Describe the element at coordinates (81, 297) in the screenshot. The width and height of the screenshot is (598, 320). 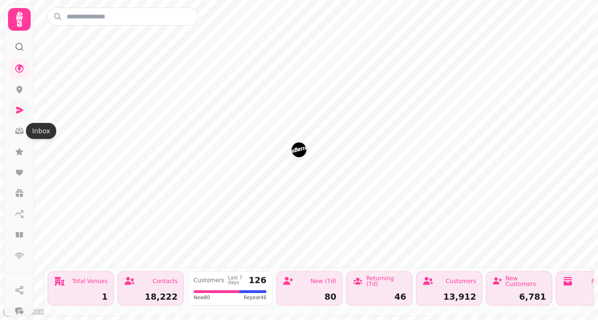
I see `div: 1` at that location.